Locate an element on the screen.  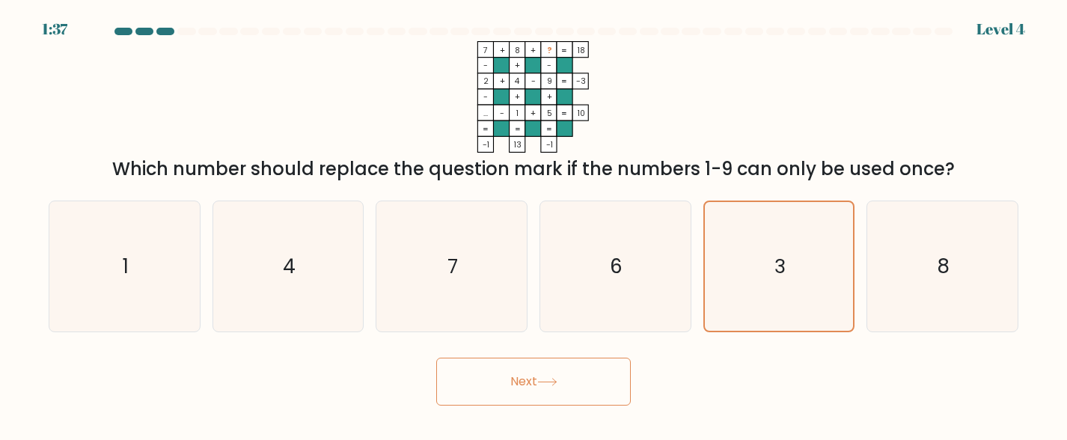
tspan: -3 is located at coordinates (581, 81).